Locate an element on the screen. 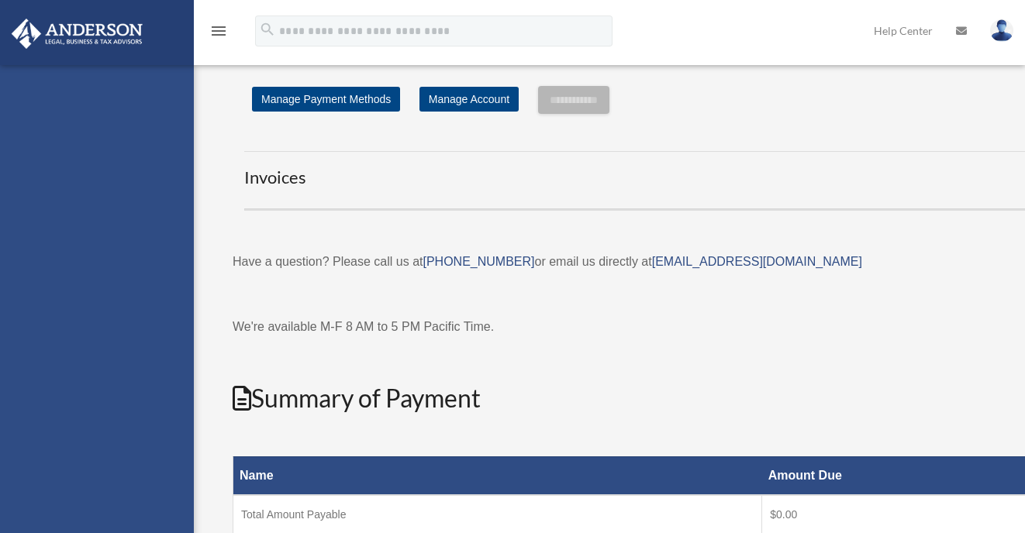  i: menu is located at coordinates (219, 31).